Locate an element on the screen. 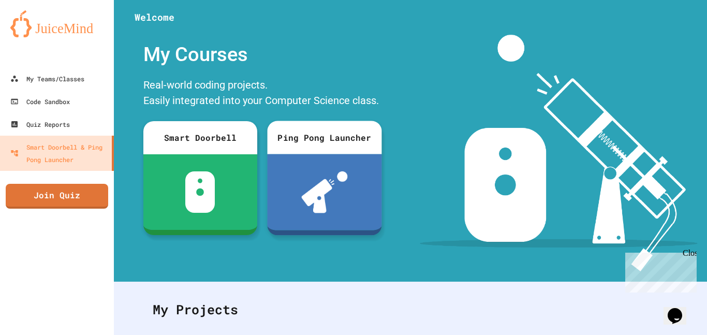 This screenshot has height=335, width=707. div: Chat with us now!Close is located at coordinates (38, 35).